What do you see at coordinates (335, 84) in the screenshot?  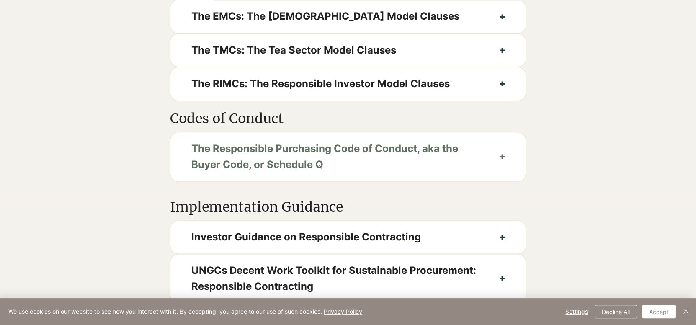 I see `span: The RIMCs: The Responsible Investor Model Clauses` at bounding box center [335, 84].